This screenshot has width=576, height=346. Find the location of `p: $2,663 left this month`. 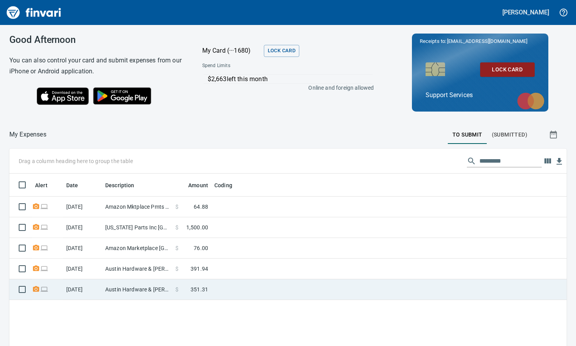

p: $2,663 left this month is located at coordinates (290, 79).